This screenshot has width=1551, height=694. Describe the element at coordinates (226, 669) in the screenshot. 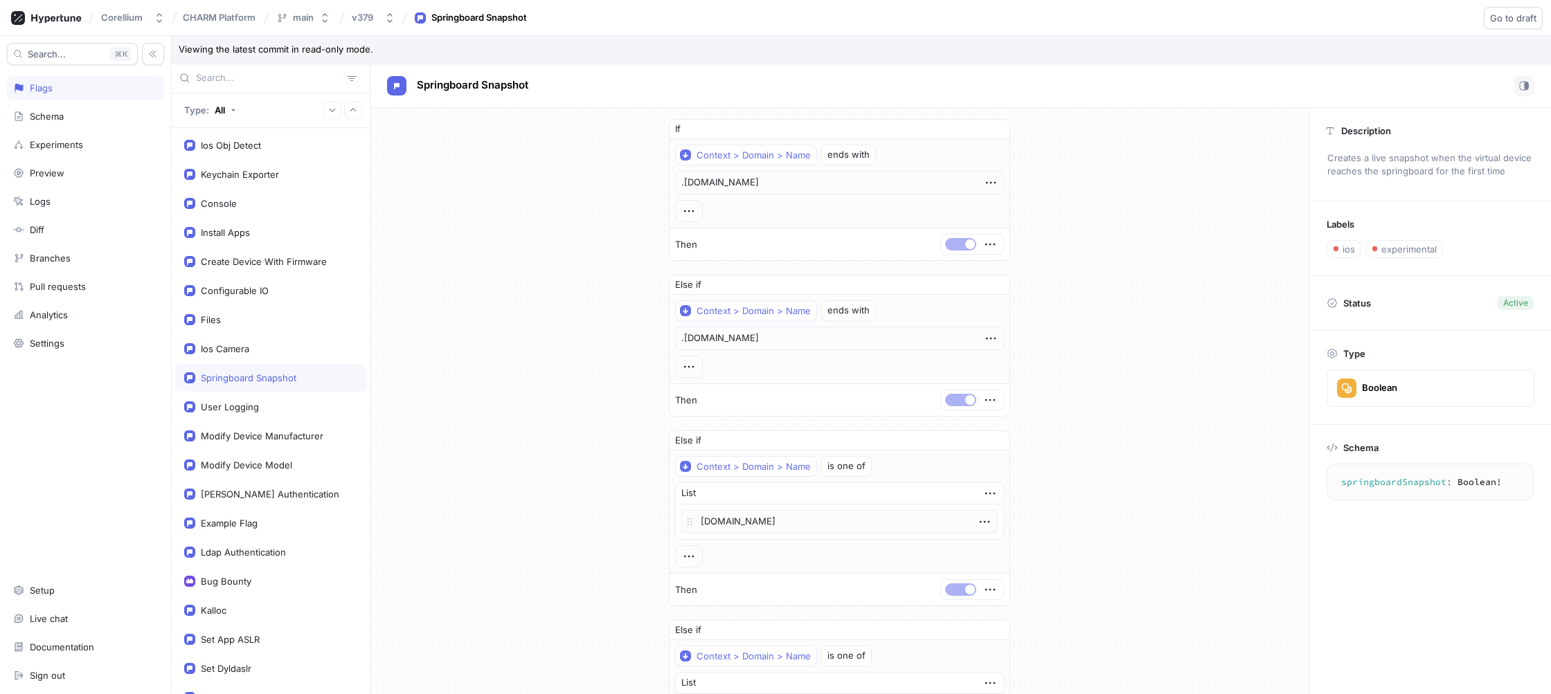

I see `div: Set Dyldaslr` at that location.